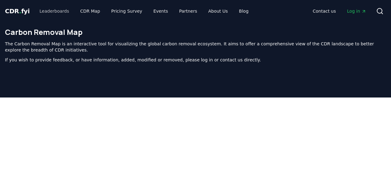 This screenshot has width=391, height=170. What do you see at coordinates (324, 11) in the screenshot?
I see `a: Contact us` at bounding box center [324, 11].